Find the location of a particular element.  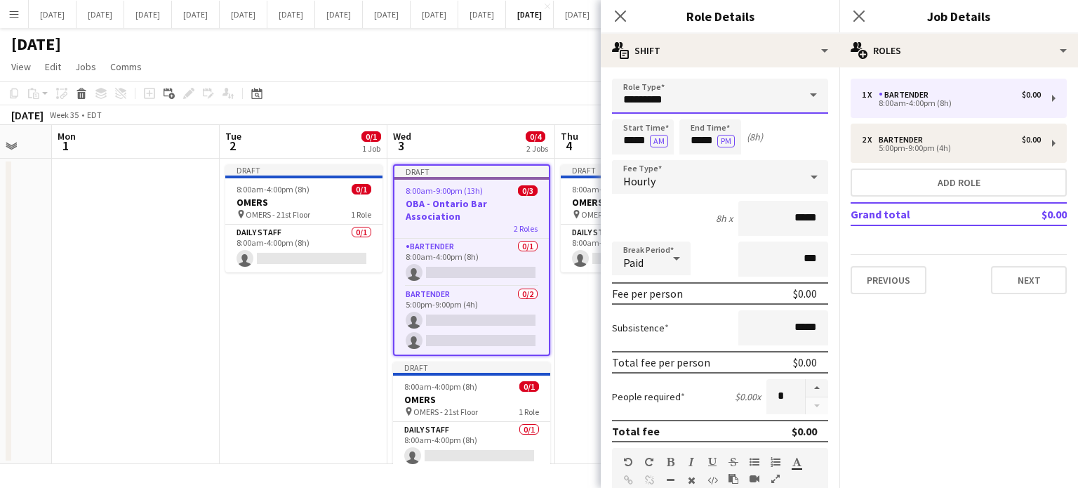

div: 2 x is located at coordinates (871, 140).